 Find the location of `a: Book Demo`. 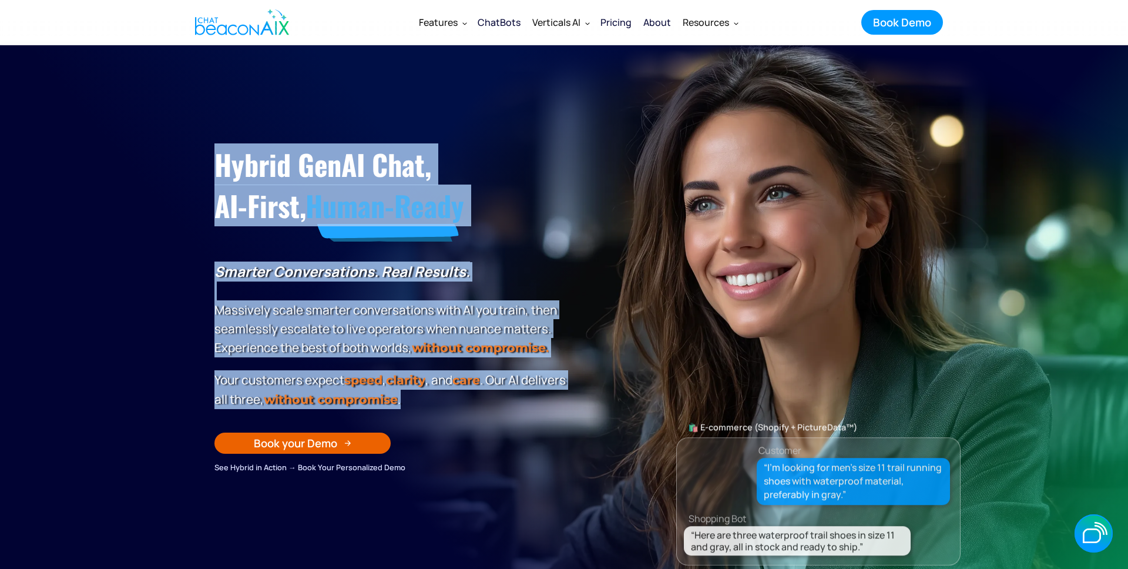

a: Book Demo is located at coordinates (902, 22).